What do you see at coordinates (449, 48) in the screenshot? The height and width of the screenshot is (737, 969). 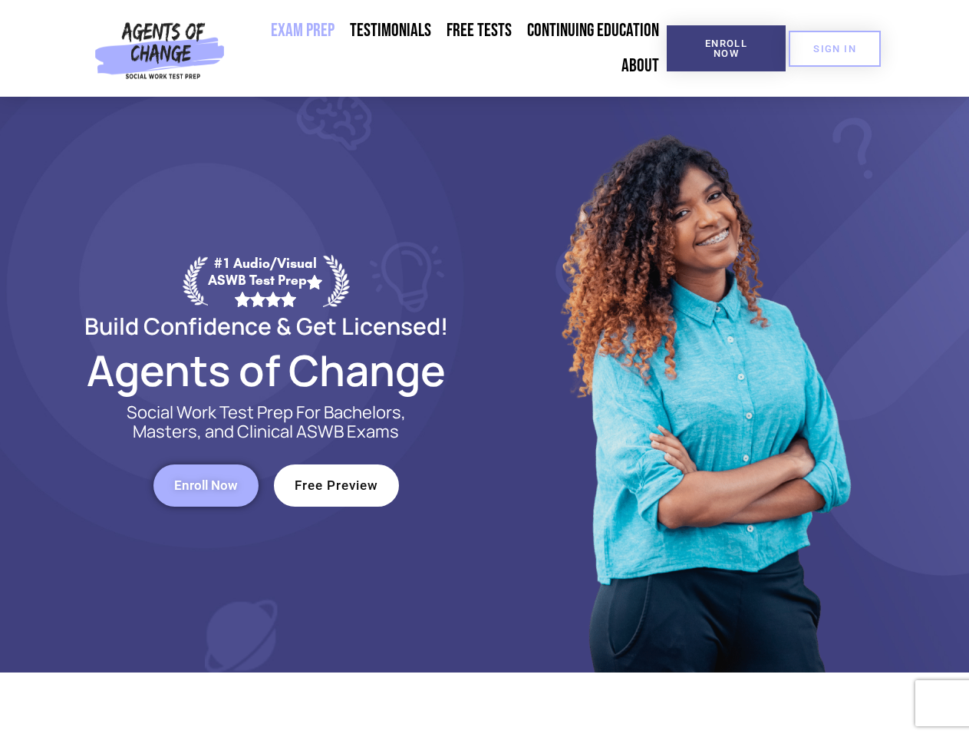 I see `nav: Menu` at bounding box center [449, 48].